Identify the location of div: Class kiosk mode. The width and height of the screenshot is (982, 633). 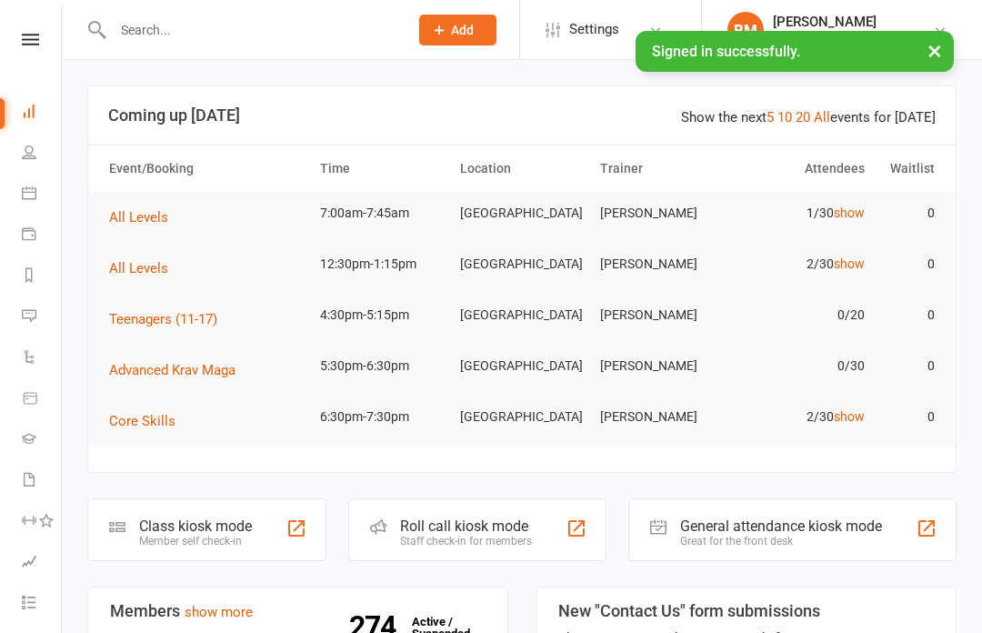
(196, 526).